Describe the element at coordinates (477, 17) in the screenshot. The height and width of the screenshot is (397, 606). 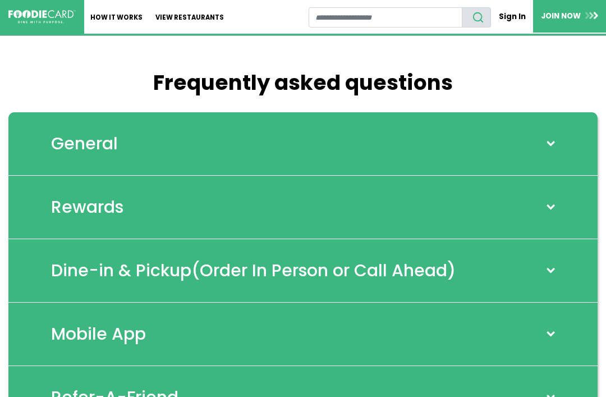
I see `button: search` at that location.